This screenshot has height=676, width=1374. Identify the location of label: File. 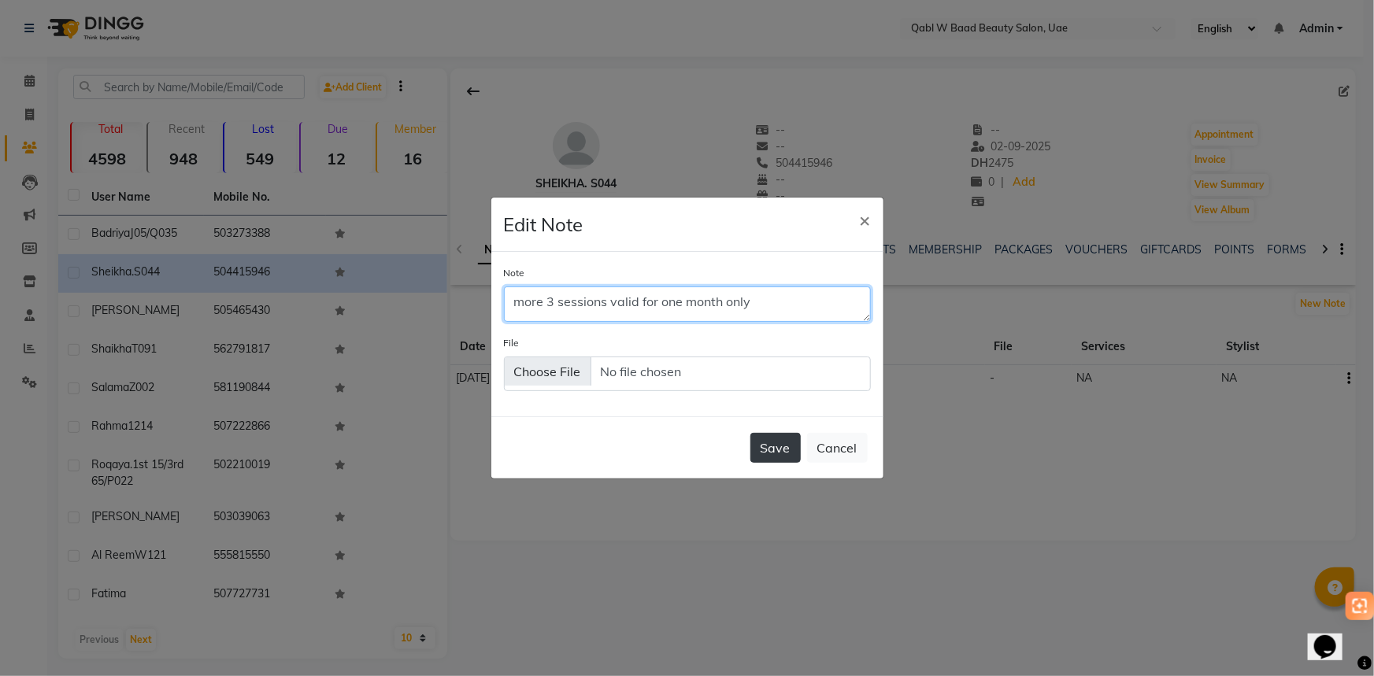
(512, 343).